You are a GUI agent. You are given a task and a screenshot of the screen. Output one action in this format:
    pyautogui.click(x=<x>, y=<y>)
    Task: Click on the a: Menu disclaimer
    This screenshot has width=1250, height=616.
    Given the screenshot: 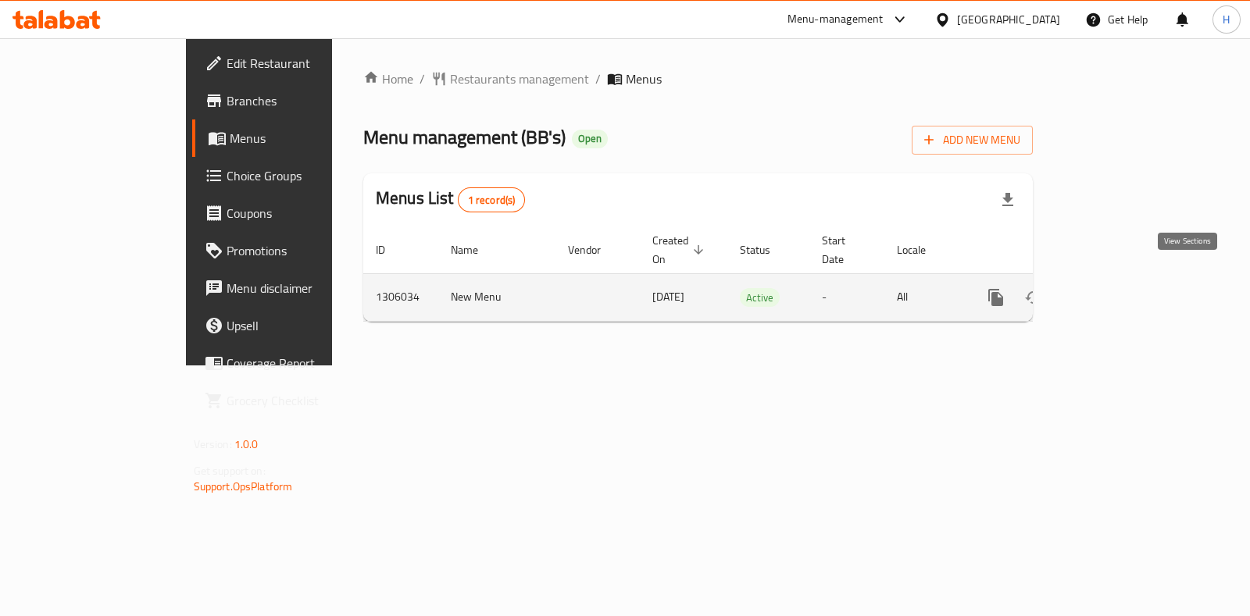 What is the action you would take?
    pyautogui.click(x=293, y=288)
    